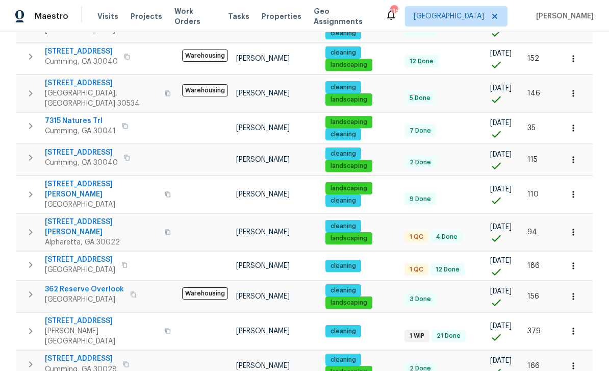 This screenshot has width=609, height=371. Describe the element at coordinates (531, 128) in the screenshot. I see `span: 35` at that location.